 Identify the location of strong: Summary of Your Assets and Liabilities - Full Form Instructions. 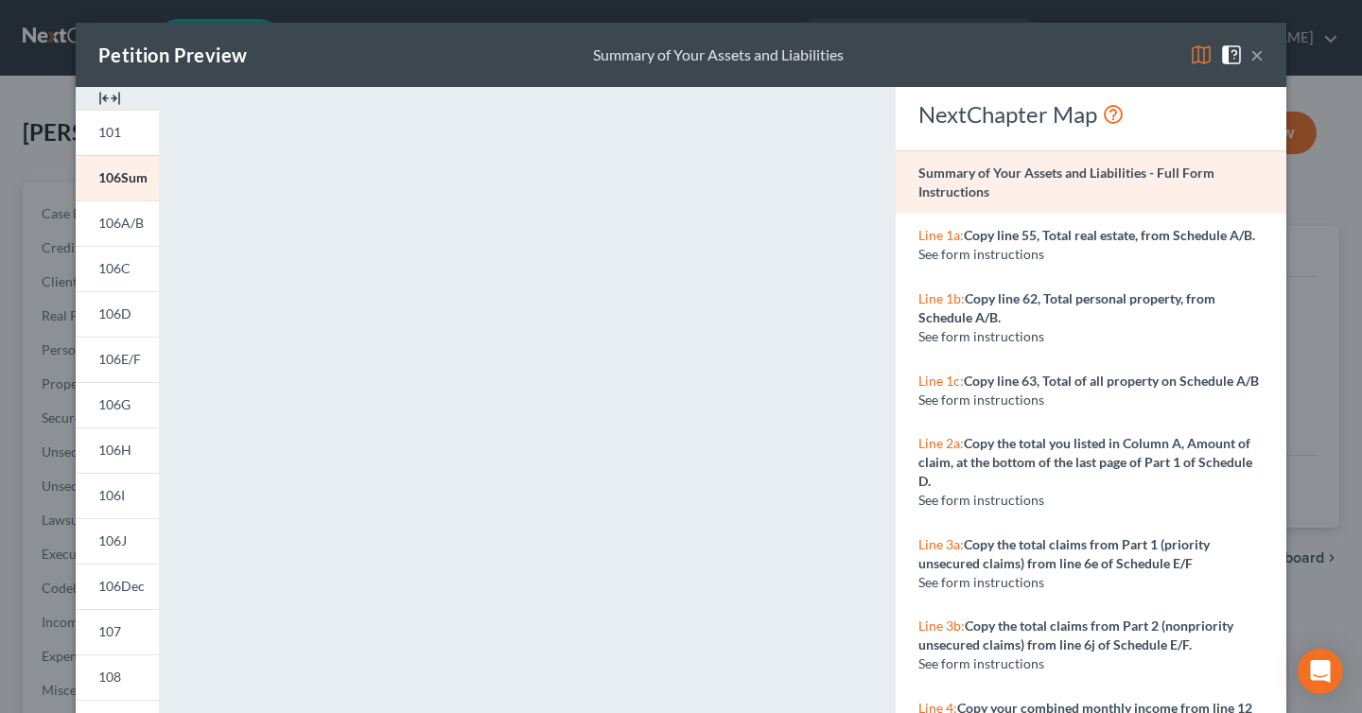
(1066, 182).